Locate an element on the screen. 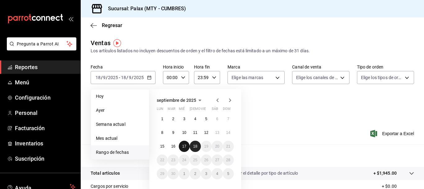 The image size is (424, 189). span: Pregunta a Parrot AI is located at coordinates (42, 44).